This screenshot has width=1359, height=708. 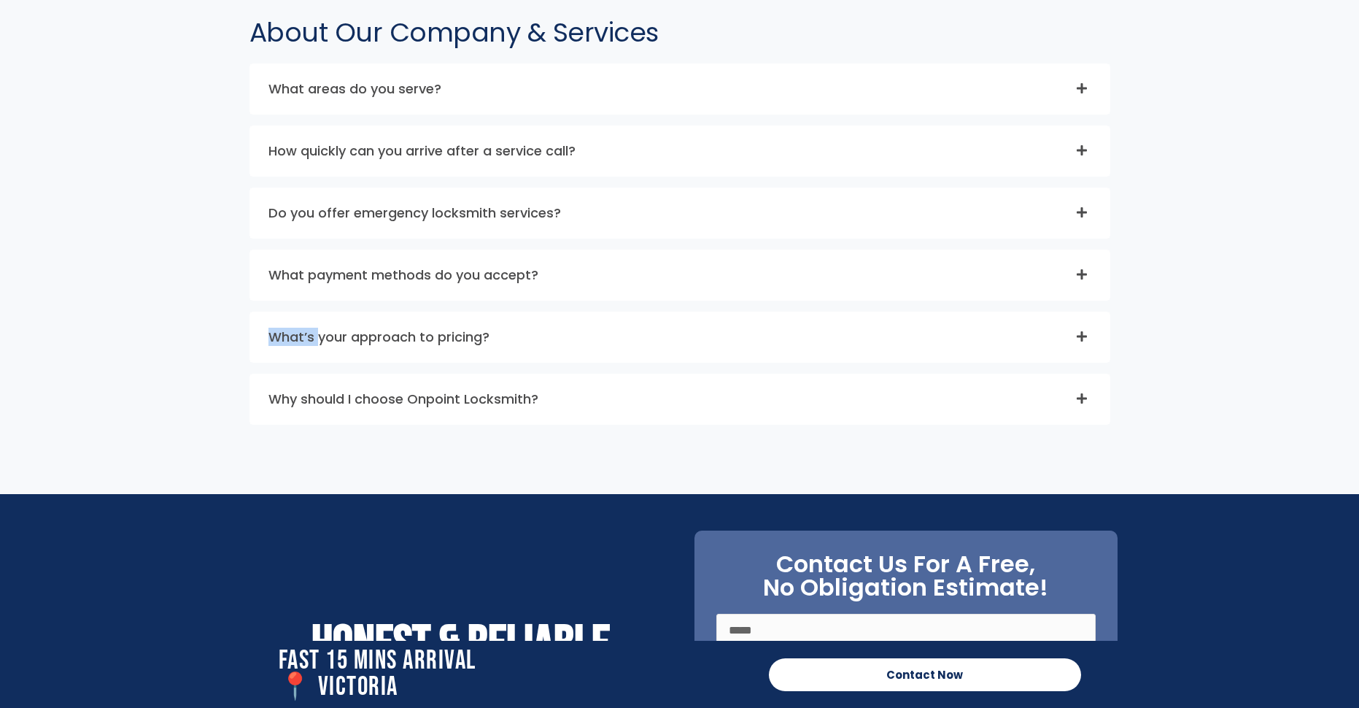 I want to click on a: Contact Now, so click(x=925, y=674).